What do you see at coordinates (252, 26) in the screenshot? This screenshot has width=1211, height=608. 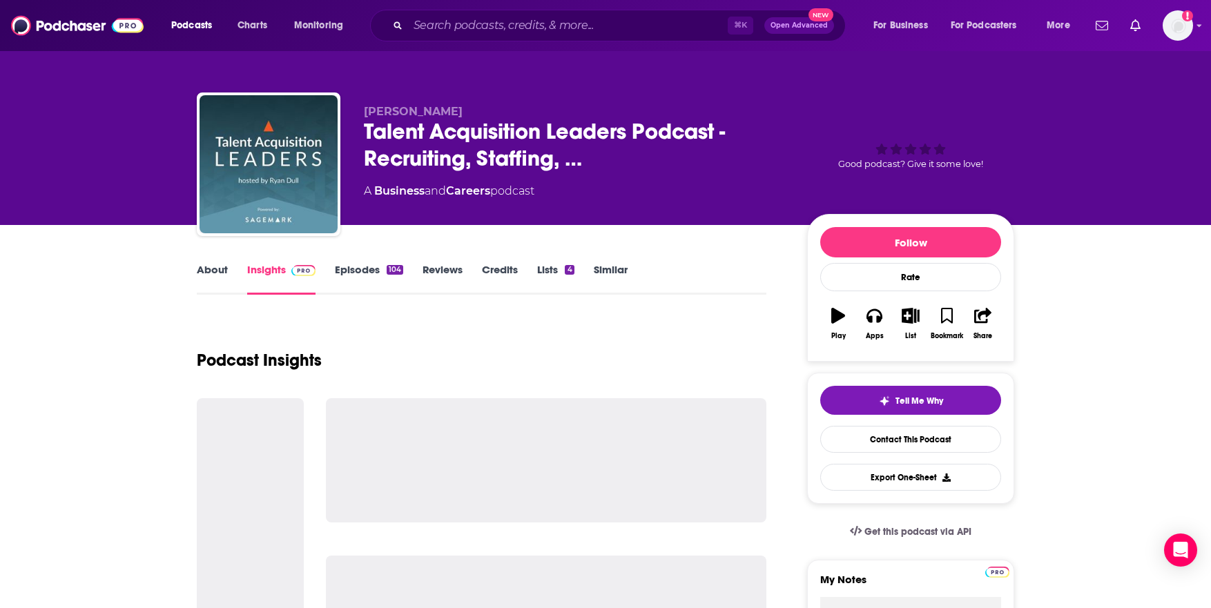 I see `a: Charts` at bounding box center [252, 26].